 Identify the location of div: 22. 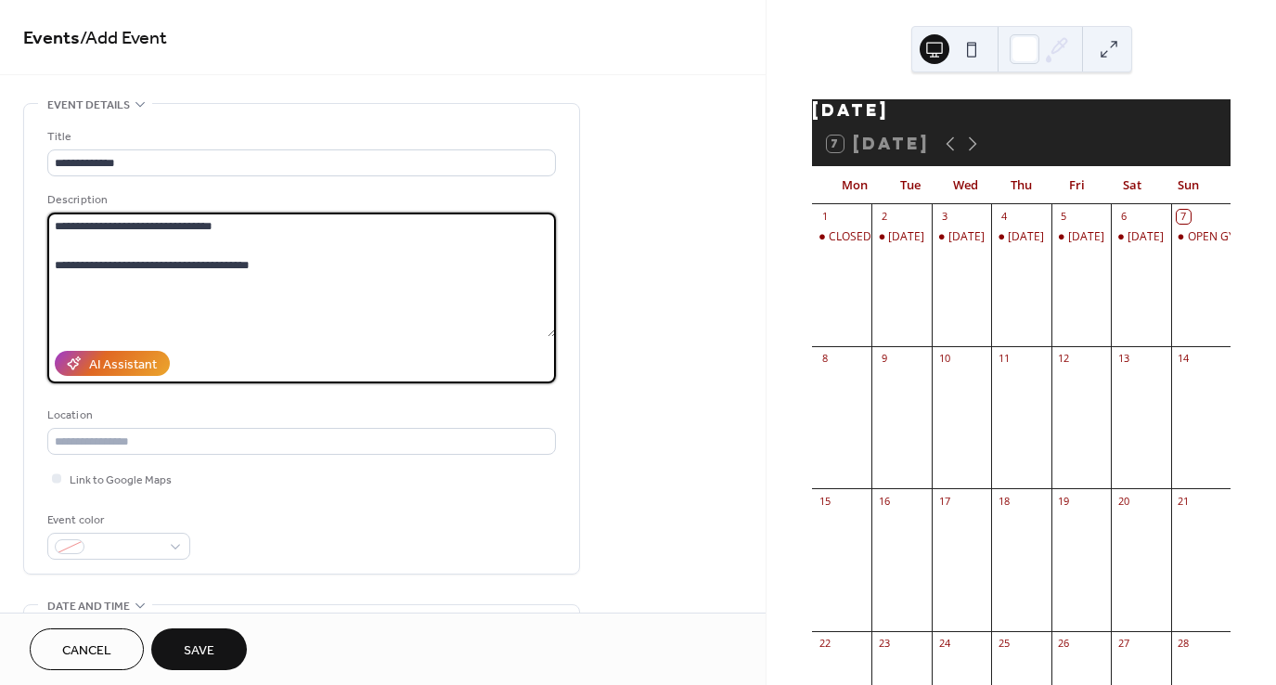
(824, 643).